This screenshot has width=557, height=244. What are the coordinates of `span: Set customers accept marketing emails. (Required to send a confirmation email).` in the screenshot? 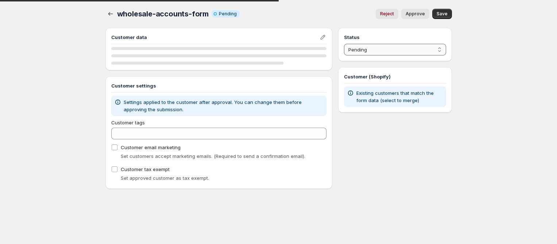 It's located at (213, 156).